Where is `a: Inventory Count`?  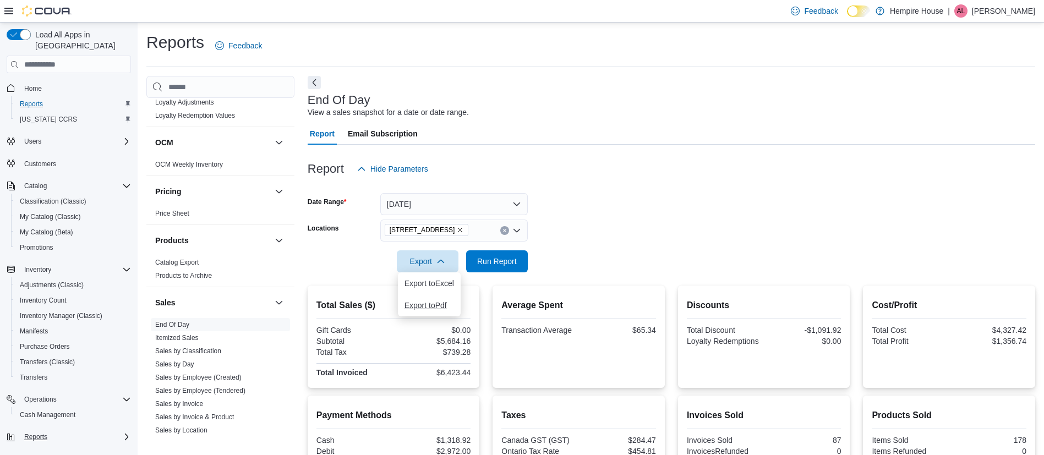
a: Inventory Count is located at coordinates (43, 300).